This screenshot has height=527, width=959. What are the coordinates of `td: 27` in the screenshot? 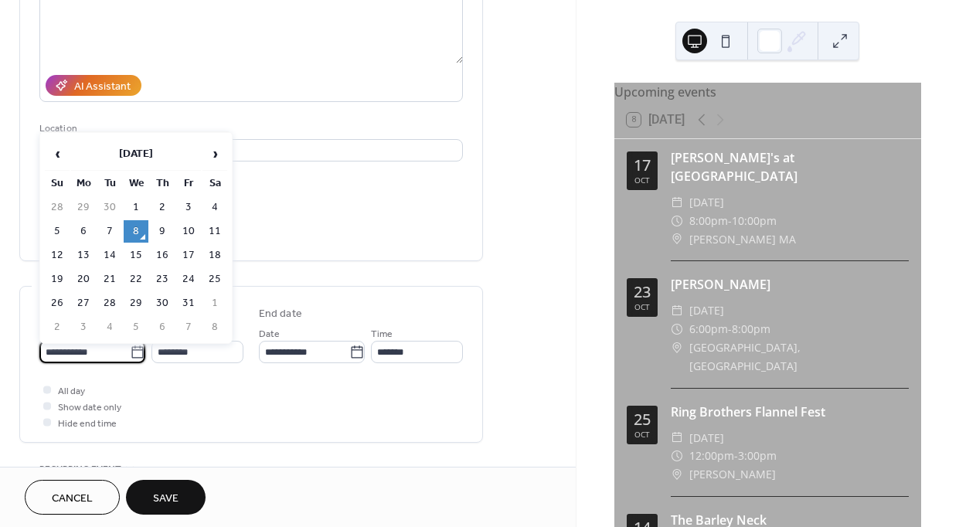 It's located at (83, 303).